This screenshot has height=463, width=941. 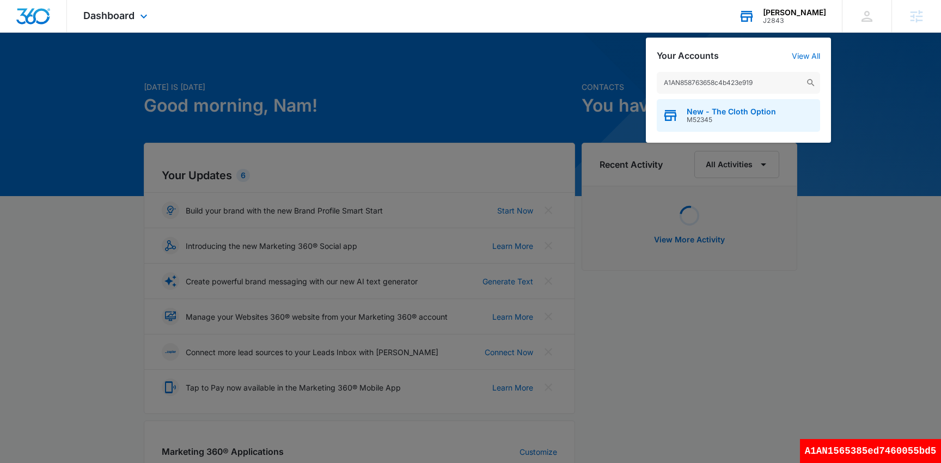 I want to click on button: New - The Cloth OptionM52345, so click(x=739, y=115).